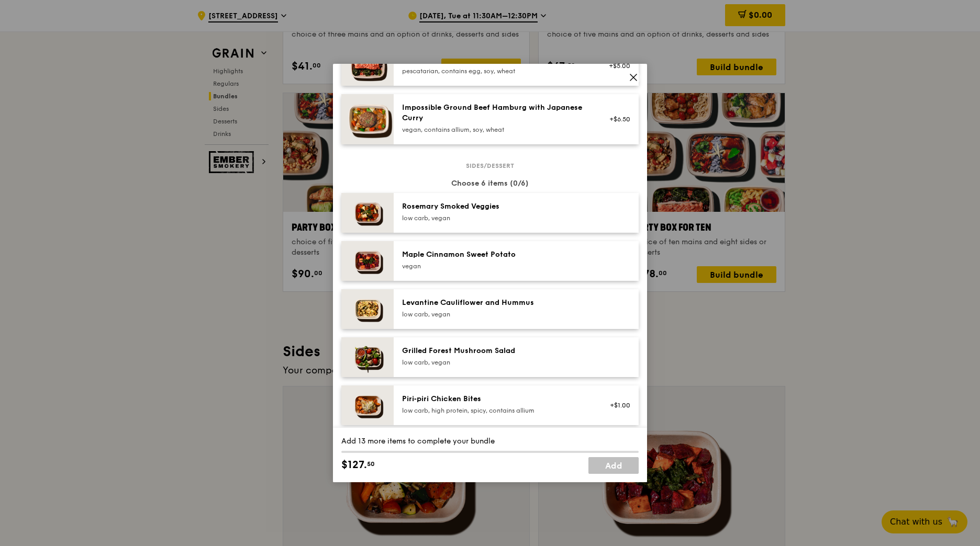  Describe the element at coordinates (367, 357) in the screenshot. I see `img: daily_normal_Grilled-Forest-Mushroom-Salad-HORZ.jpg` at that location.